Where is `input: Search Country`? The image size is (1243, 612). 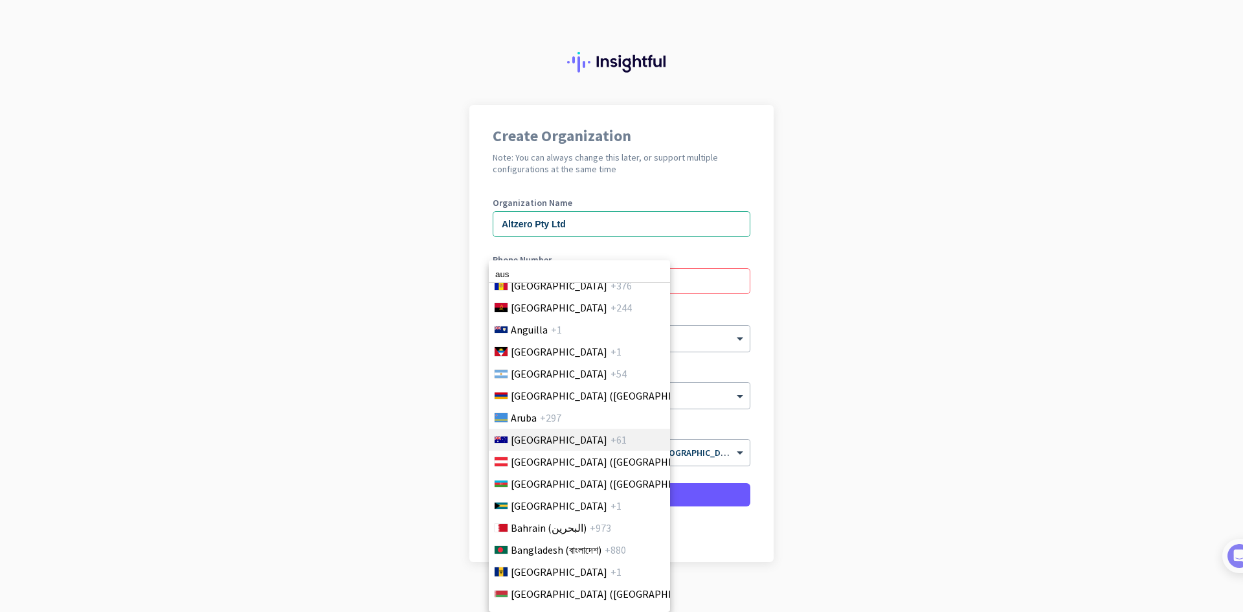
input: Search Country is located at coordinates (579, 274).